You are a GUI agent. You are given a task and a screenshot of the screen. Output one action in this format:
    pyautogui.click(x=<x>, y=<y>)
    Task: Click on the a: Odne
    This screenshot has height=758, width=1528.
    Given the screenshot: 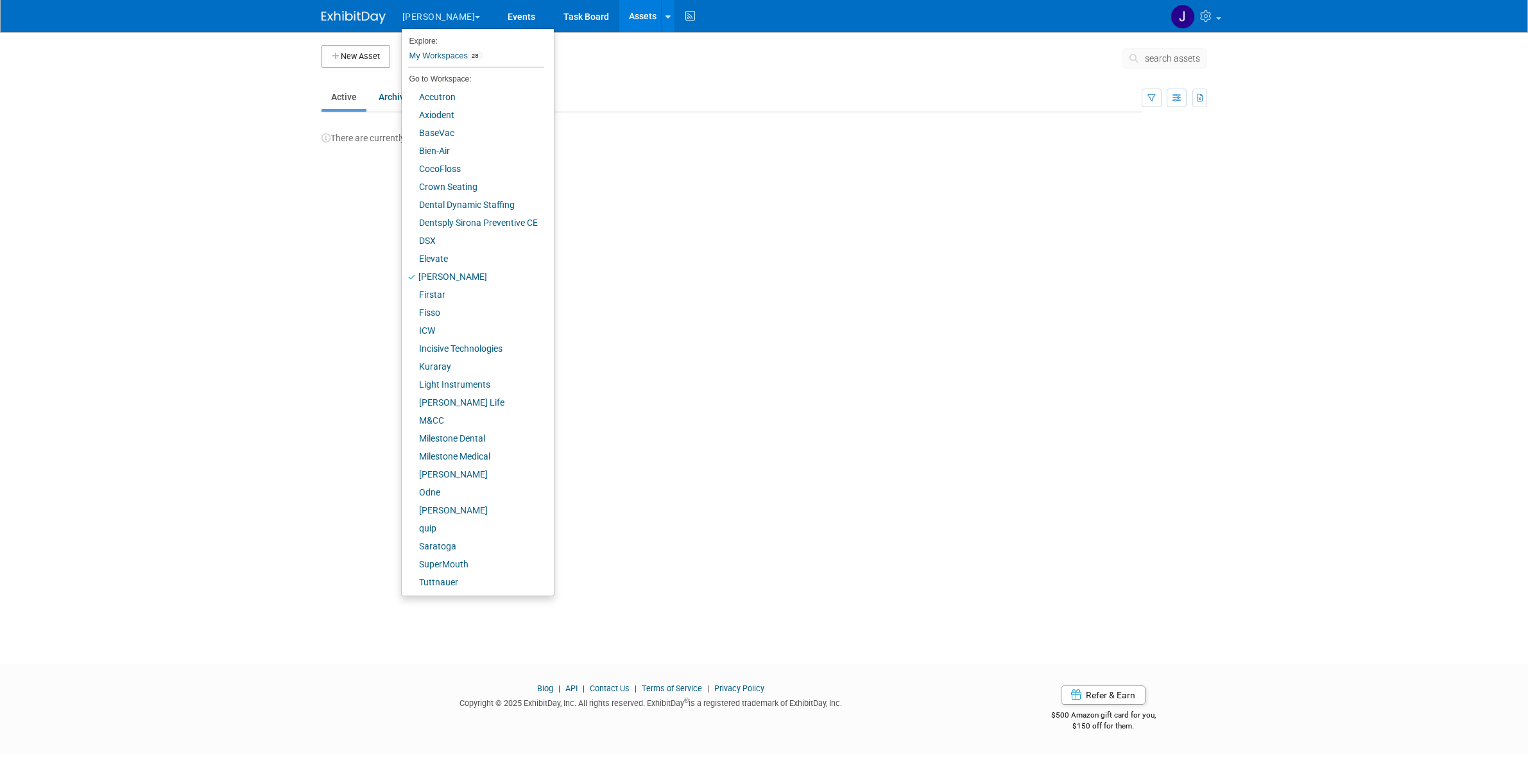 What is the action you would take?
    pyautogui.click(x=473, y=492)
    